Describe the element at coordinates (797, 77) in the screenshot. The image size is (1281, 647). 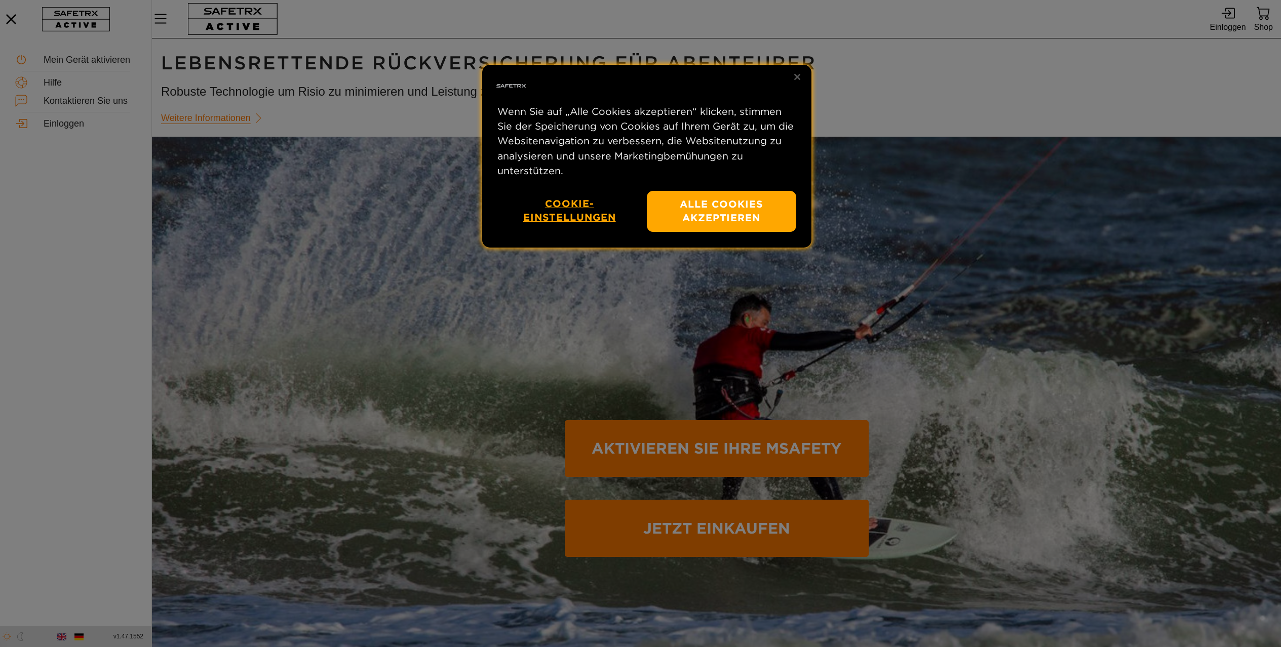
I see `button: Schließen` at that location.